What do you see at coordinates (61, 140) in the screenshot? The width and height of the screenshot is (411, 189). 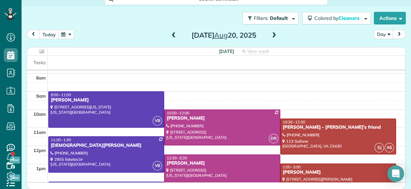 I see `span: 11:30 - 1:30` at bounding box center [61, 140].